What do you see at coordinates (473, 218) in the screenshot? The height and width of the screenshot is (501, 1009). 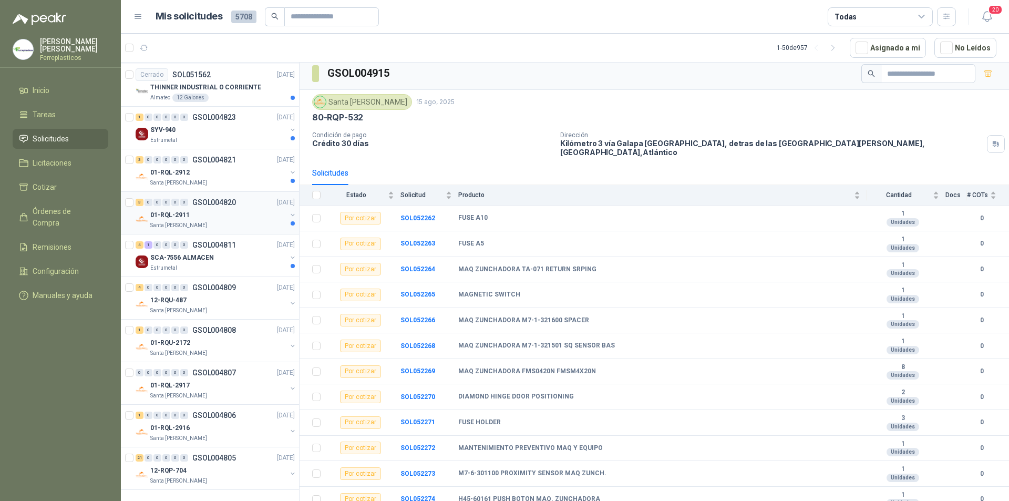 I see `b: FUSE A10` at bounding box center [473, 218].